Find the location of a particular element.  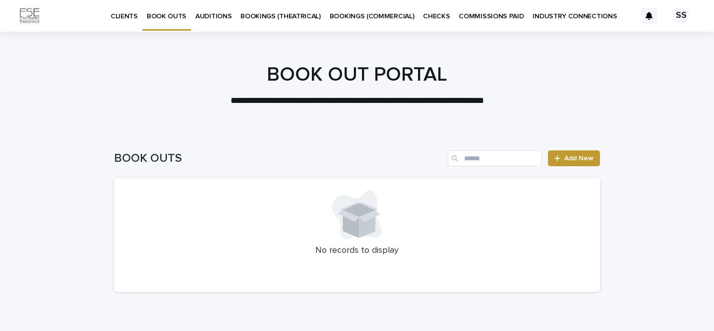

p: No records to display is located at coordinates (357, 251).